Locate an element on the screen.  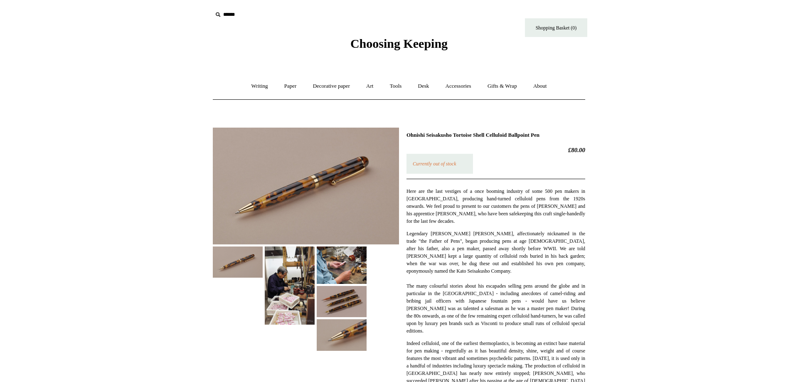
a: Tools is located at coordinates (396, 86).